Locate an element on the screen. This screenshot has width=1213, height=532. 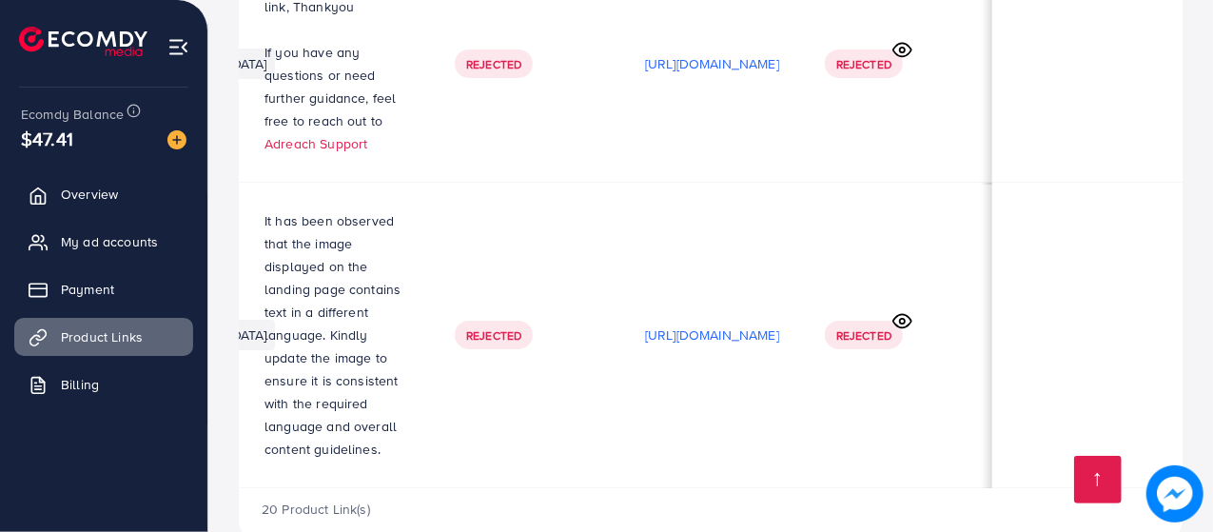
a: Billing is located at coordinates (104, 384).